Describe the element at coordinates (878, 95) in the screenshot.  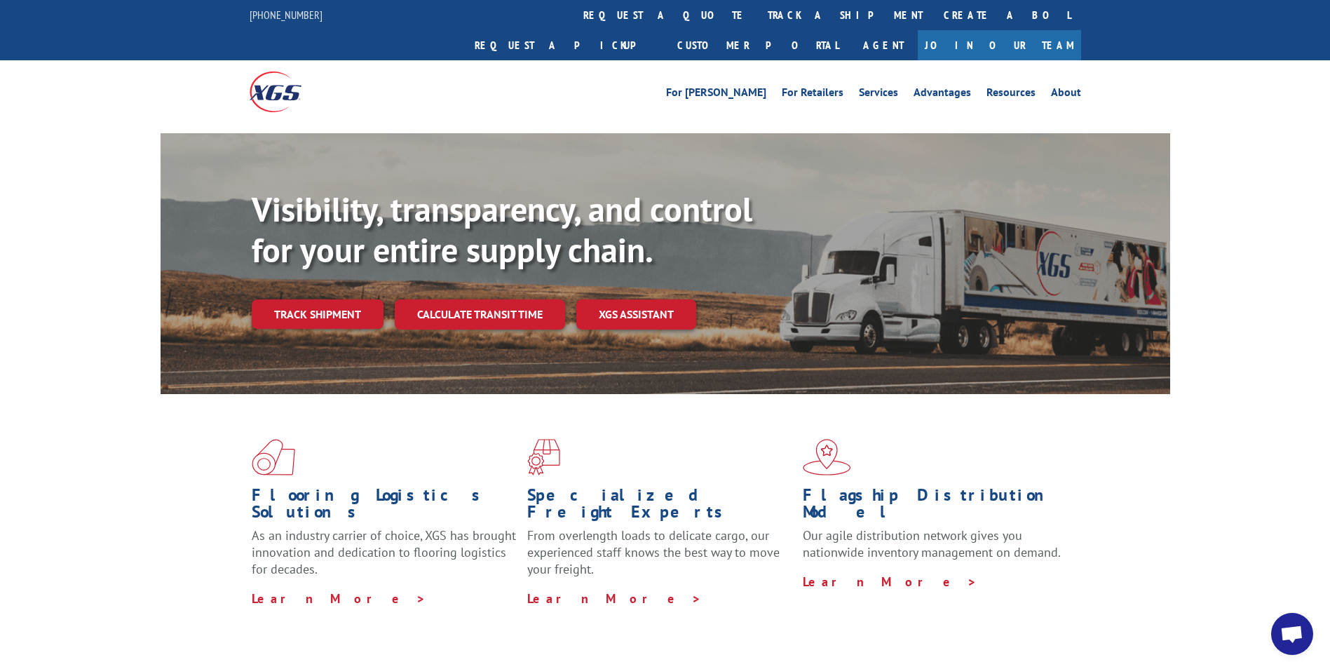
I see `a: Services` at that location.